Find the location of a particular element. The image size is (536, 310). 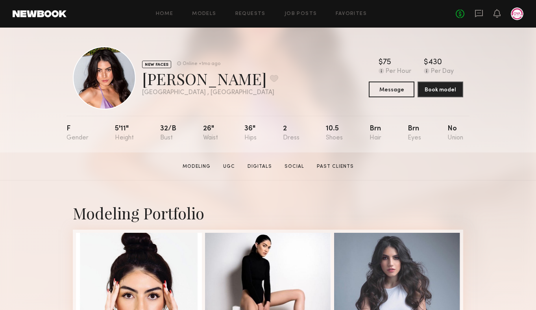

a: Book model is located at coordinates (440, 89).